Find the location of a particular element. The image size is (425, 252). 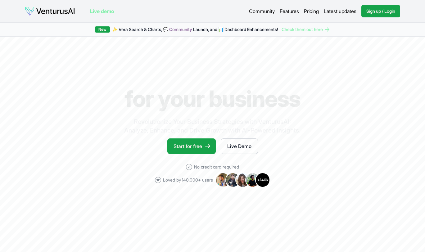

span: ✨ Vera Search & Charts, 💬 Launch, and 📊 Dashboard Enhancements! is located at coordinates (195, 29).